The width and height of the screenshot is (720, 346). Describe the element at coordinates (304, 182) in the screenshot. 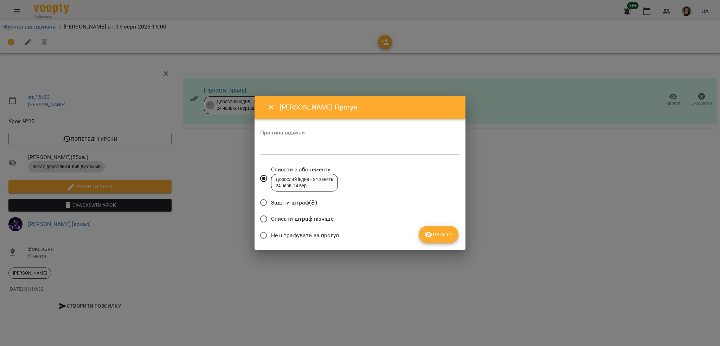

I see `div: Дорослий індив - 24 занять 24 черв - 24 вер` at that location.